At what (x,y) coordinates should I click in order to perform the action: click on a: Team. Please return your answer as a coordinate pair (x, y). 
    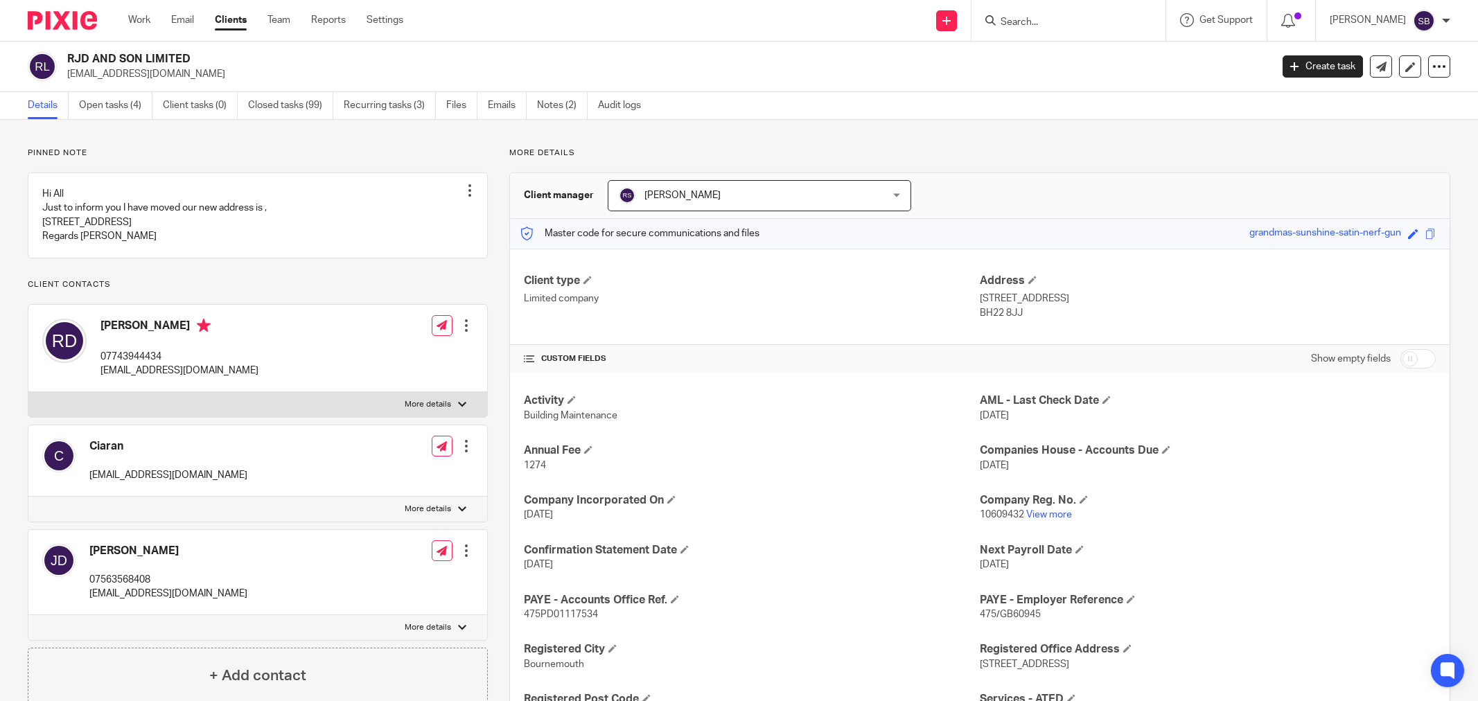
    Looking at the image, I should click on (279, 20).